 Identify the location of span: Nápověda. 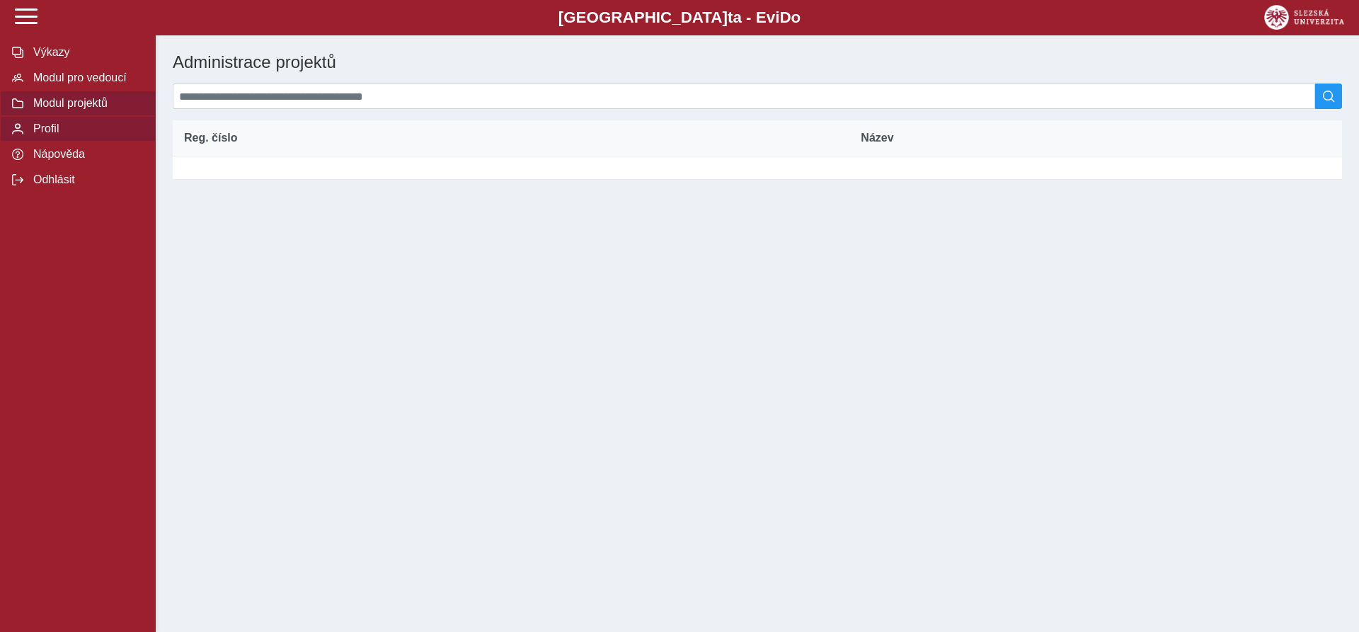
(86, 154).